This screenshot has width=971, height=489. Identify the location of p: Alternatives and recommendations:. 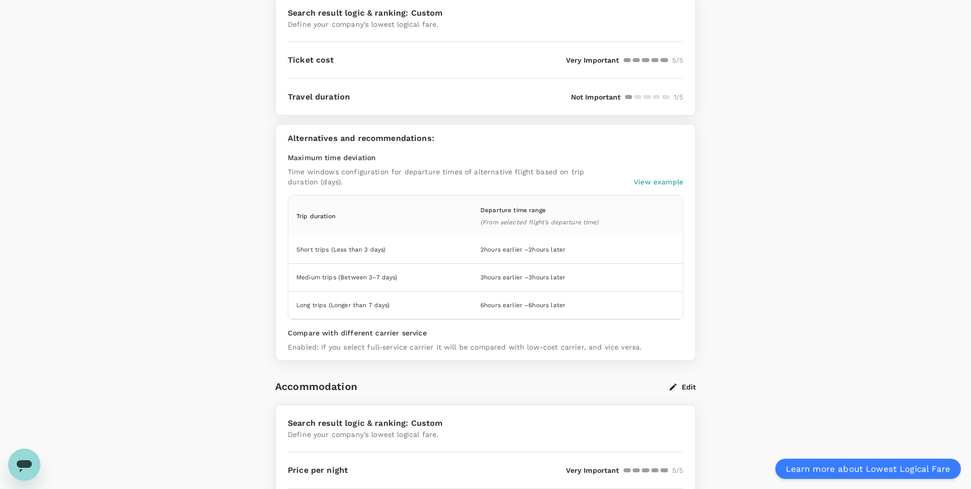
(485, 139).